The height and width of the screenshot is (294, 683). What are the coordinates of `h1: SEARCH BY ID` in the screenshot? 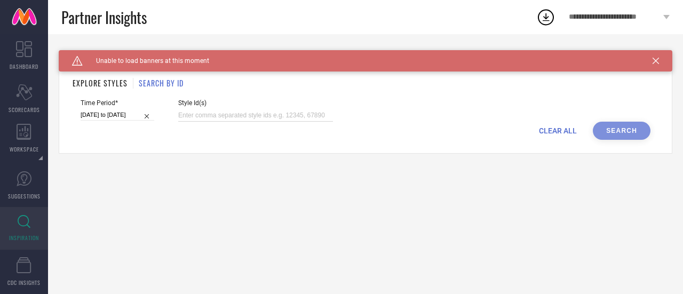 It's located at (161, 83).